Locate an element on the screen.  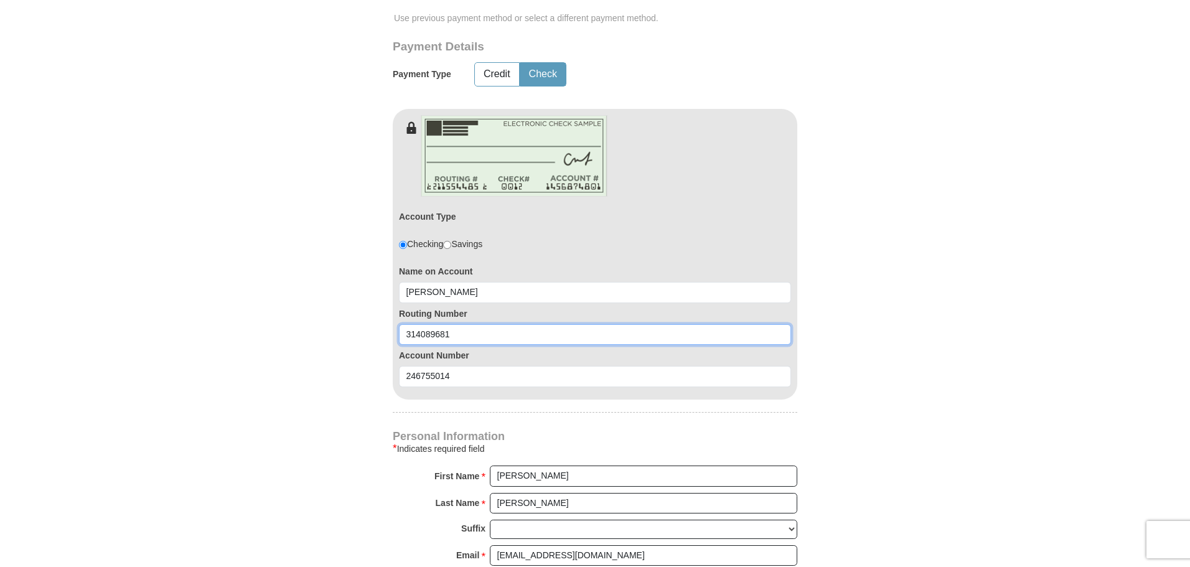
strong: Email is located at coordinates (467, 555).